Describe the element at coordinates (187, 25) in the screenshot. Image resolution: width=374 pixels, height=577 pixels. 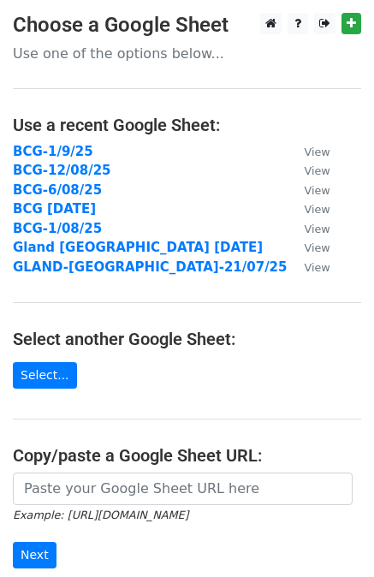
I see `h3: Choose a Google Sheet` at that location.